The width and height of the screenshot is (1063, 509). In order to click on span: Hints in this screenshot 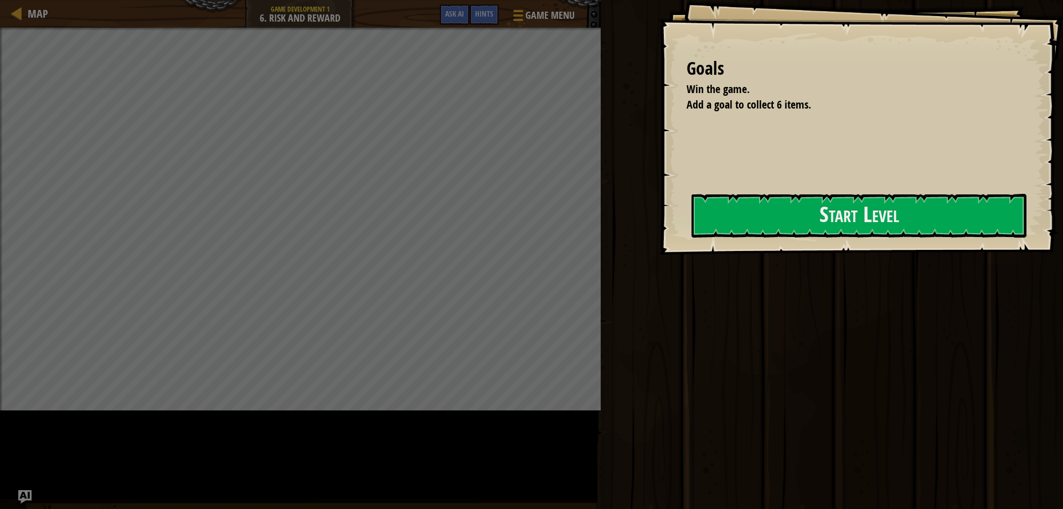, I will do `click(484, 13)`.